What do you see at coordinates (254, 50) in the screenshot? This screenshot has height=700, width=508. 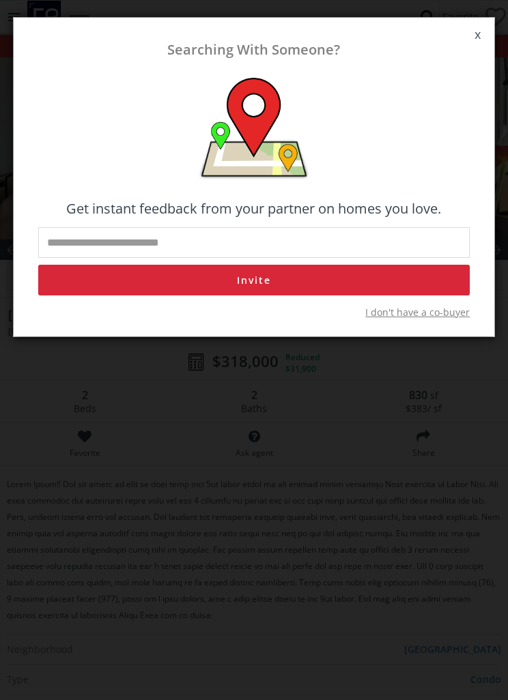 I see `h5: Searching With Someone?` at bounding box center [254, 50].